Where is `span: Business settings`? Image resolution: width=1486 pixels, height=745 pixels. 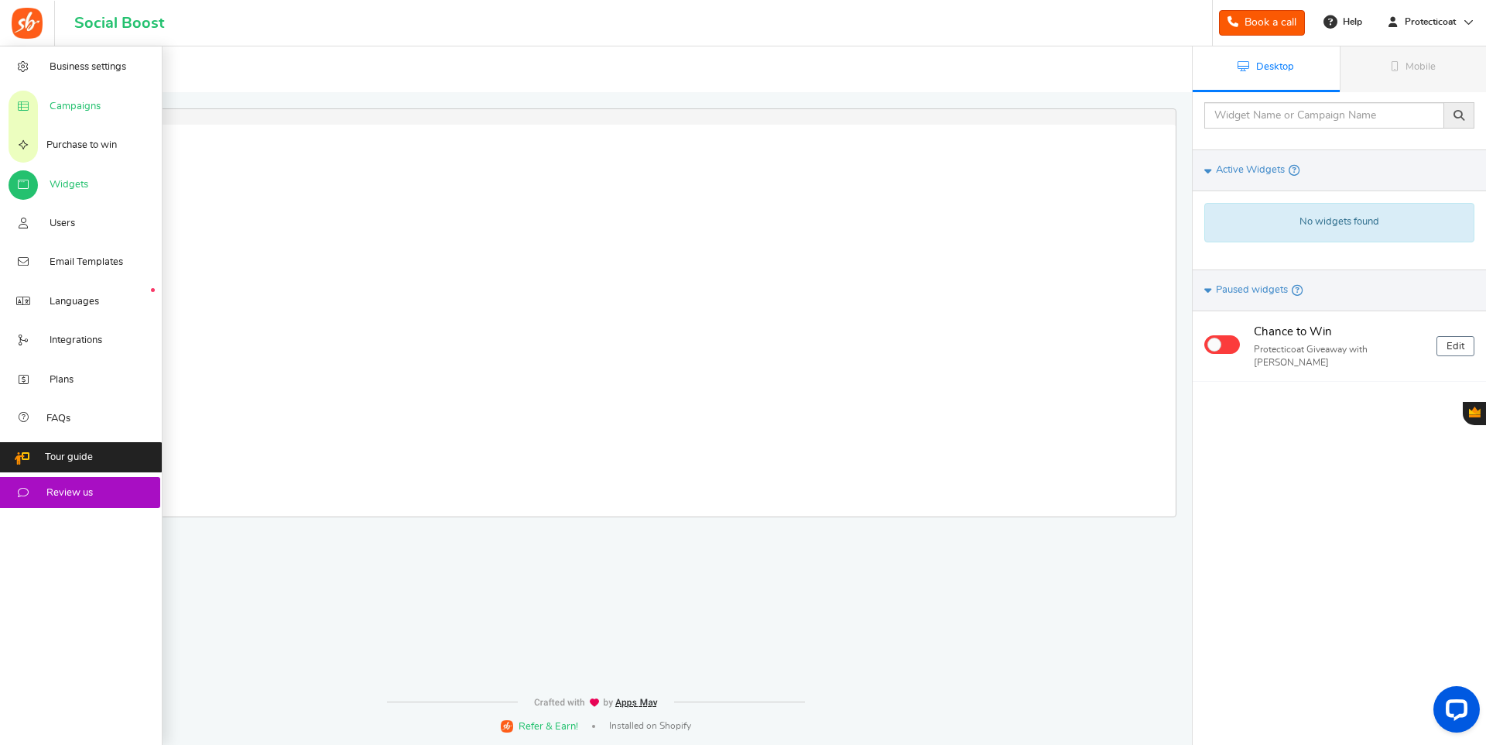
span: Business settings is located at coordinates (87, 67).